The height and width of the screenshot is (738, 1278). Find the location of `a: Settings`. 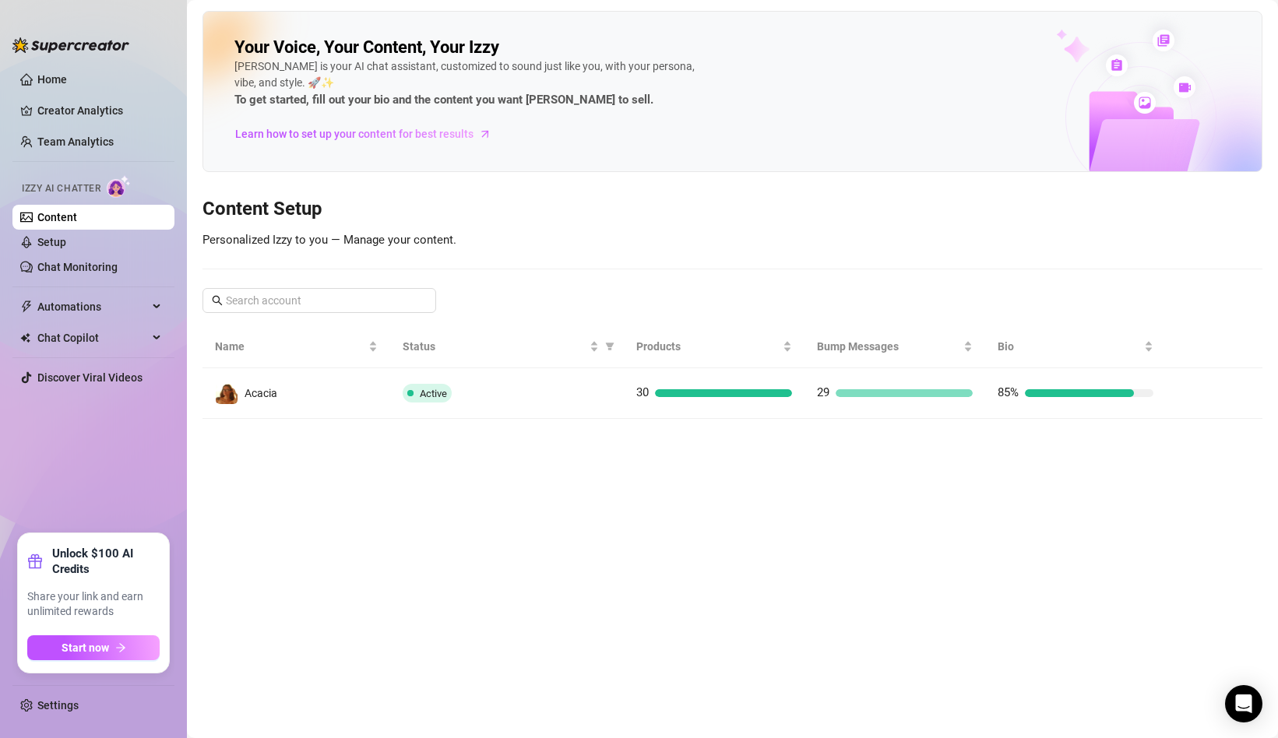

a: Settings is located at coordinates (58, 705).